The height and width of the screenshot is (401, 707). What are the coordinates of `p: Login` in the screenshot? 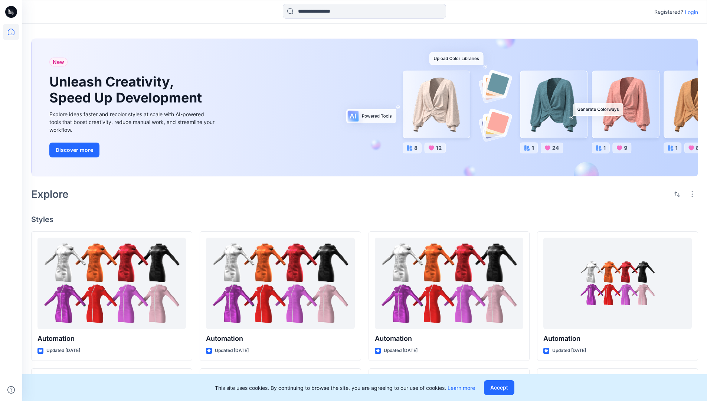 It's located at (692, 12).